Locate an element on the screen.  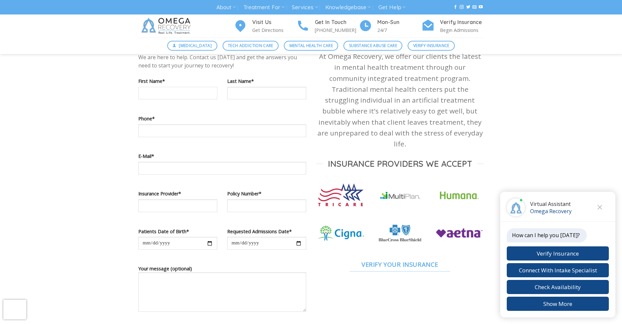
label: Patients Date of Birth* is located at coordinates (178, 231).